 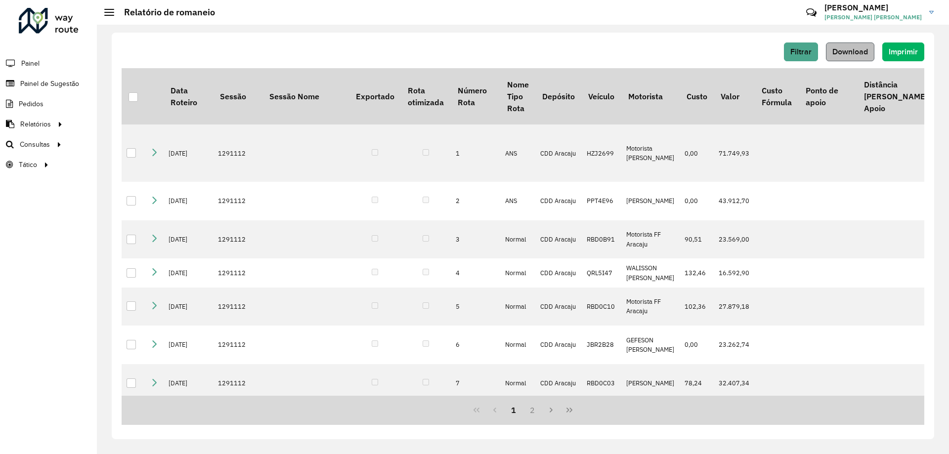 I want to click on td: QRL5I47, so click(x=602, y=273).